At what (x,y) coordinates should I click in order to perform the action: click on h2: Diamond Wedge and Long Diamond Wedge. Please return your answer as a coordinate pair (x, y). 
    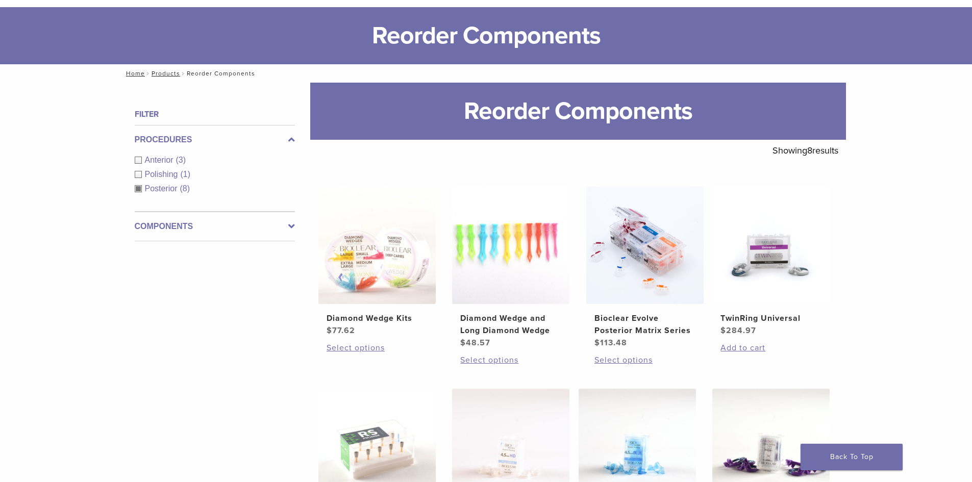
    Looking at the image, I should click on (511, 325).